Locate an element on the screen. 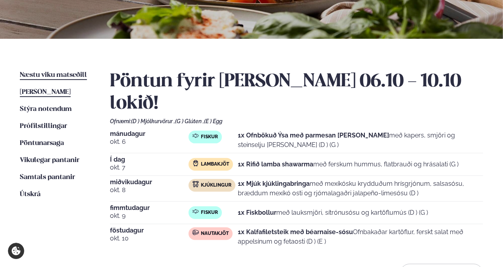 This screenshot has height=267, width=503. p: með ferskum hummus, flatbrauði og hrásalati (G ) is located at coordinates (348, 165).